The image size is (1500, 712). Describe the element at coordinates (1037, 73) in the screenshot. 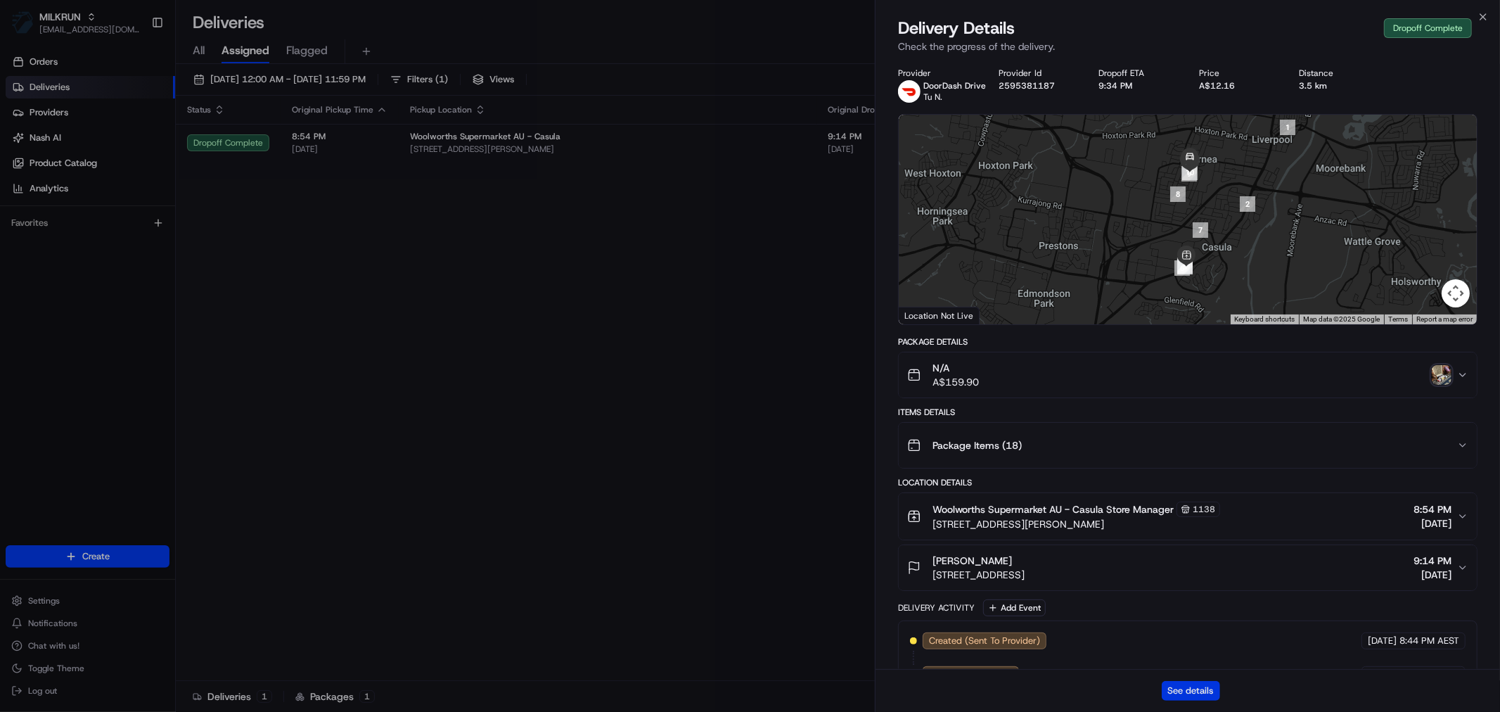

I see `div: Provider Id` at that location.